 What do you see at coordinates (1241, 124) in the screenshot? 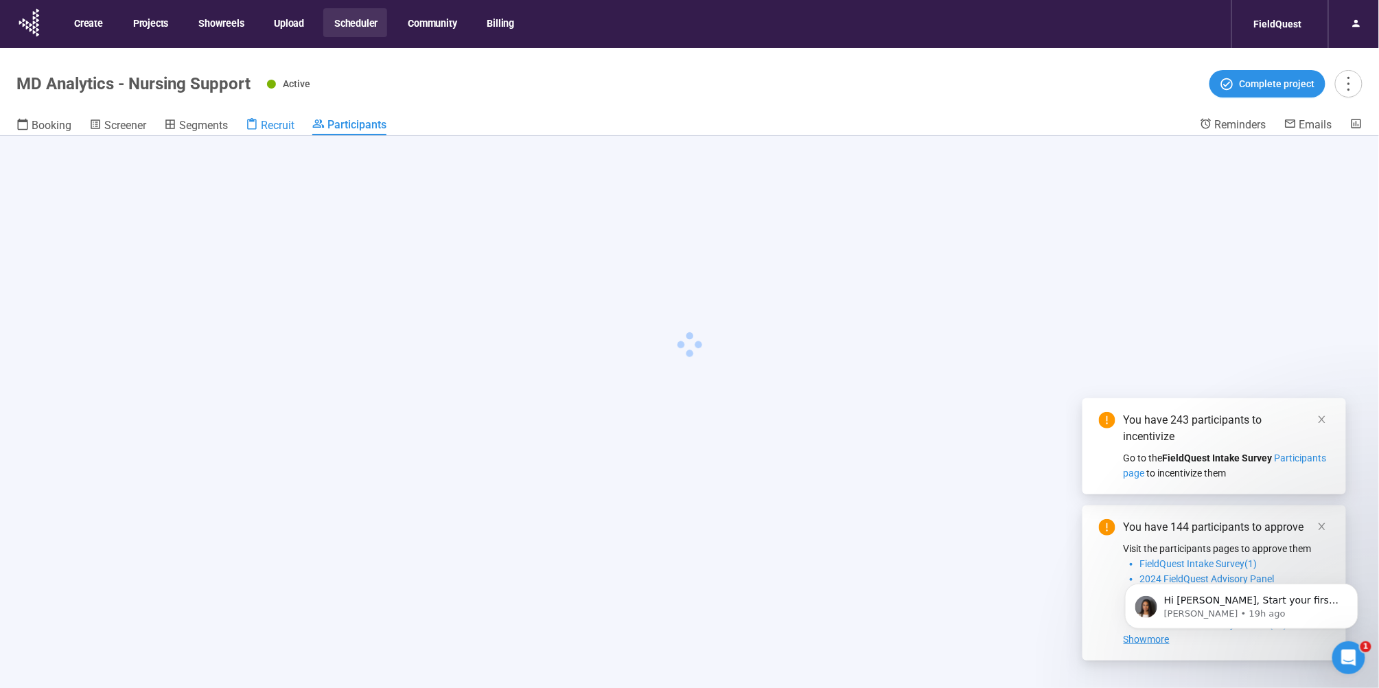
I see `span: Reminders` at bounding box center [1241, 124].